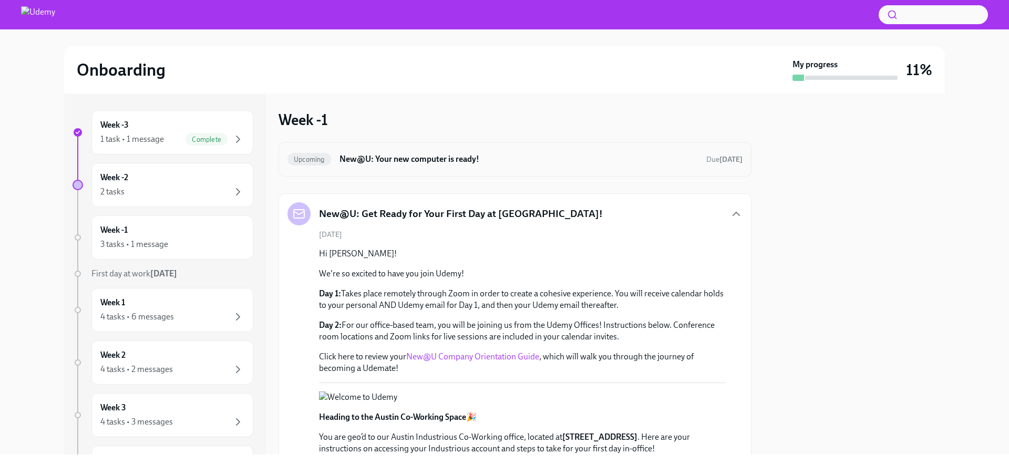  What do you see at coordinates (113, 408) in the screenshot?
I see `h6: Week 3` at bounding box center [113, 408].